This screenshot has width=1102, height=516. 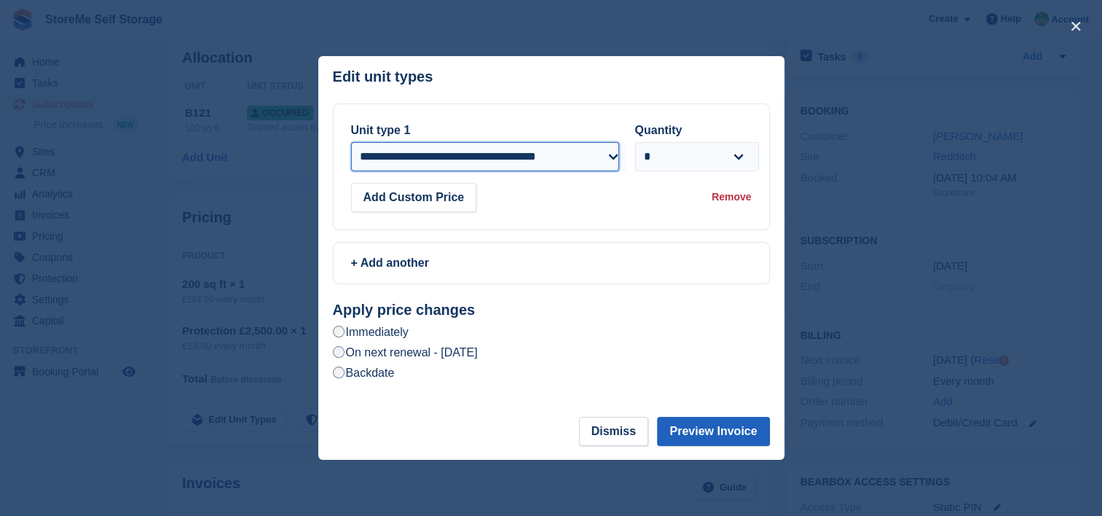 What do you see at coordinates (1076, 26) in the screenshot?
I see `button: close` at bounding box center [1076, 26].